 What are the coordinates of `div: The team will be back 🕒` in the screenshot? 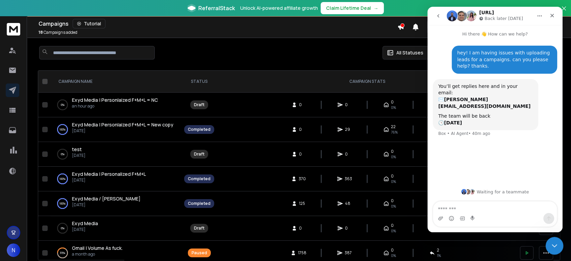 It's located at (58, 113).